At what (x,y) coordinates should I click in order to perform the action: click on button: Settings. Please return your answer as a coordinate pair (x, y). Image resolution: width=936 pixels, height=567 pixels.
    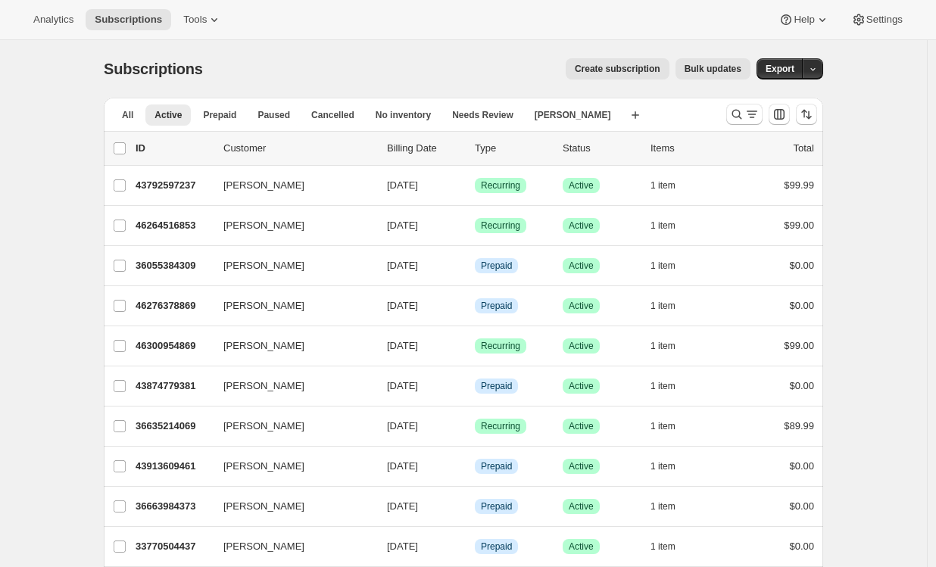
    Looking at the image, I should click on (877, 20).